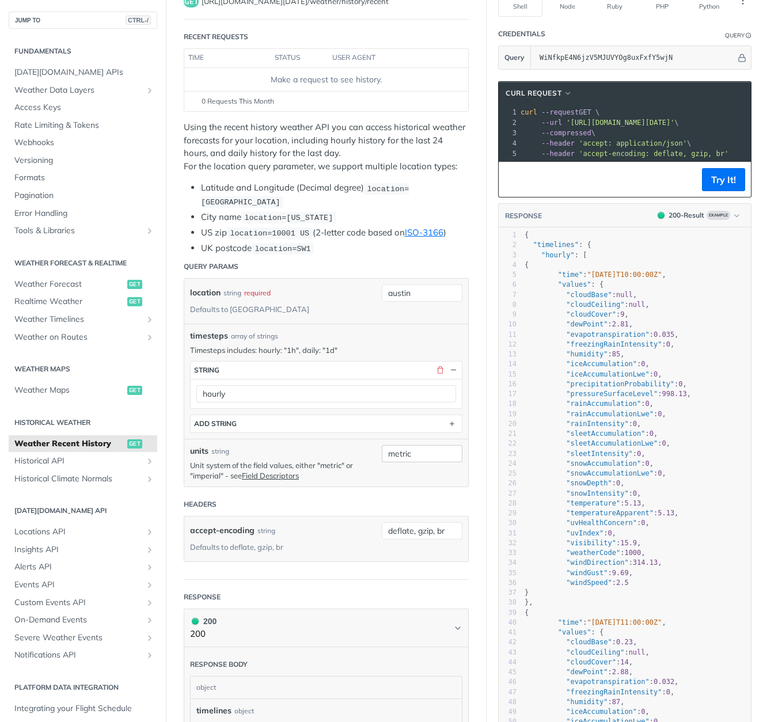  I want to click on span: "cloudBase", so click(588, 295).